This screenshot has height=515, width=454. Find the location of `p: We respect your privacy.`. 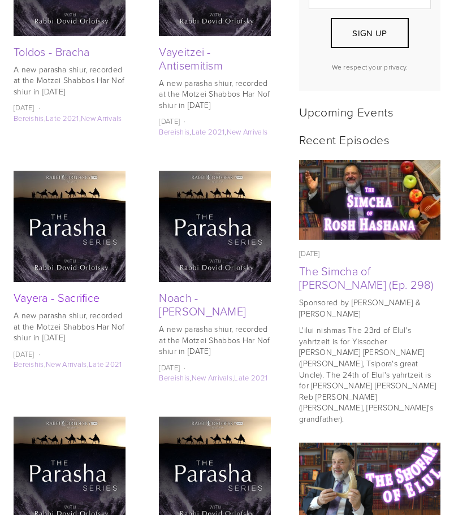

p: We respect your privacy. is located at coordinates (370, 67).